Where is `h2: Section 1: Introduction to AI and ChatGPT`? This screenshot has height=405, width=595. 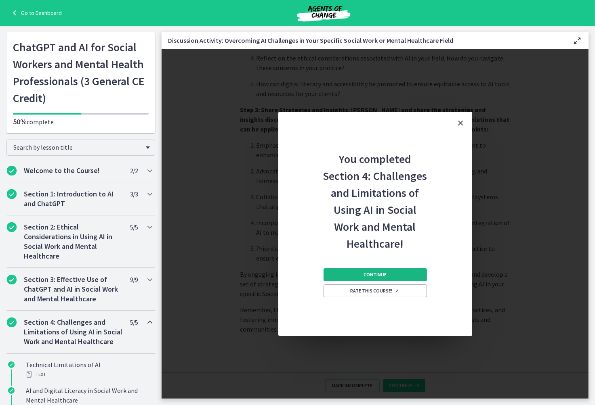
h2: Section 1: Introduction to AI and ChatGPT is located at coordinates (73, 199).